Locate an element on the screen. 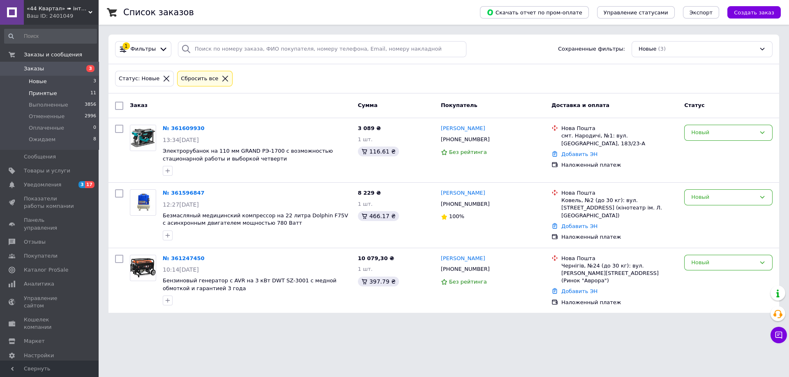  span: Ожидаем is located at coordinates (42, 139).